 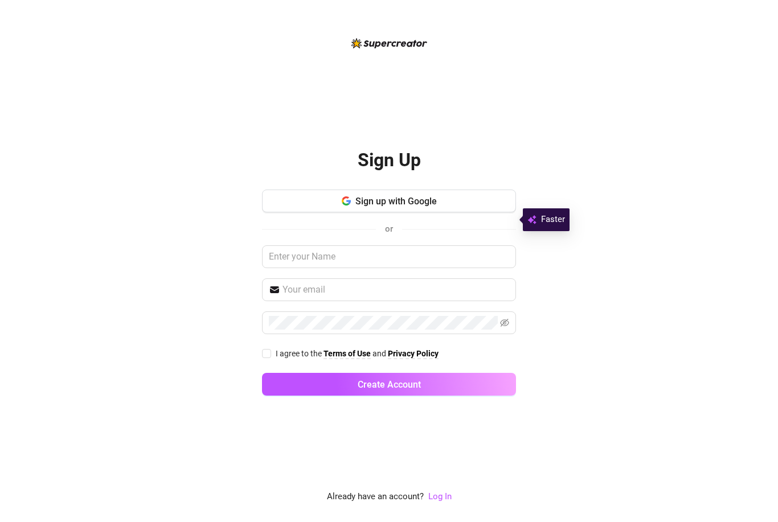 What do you see at coordinates (389, 201) in the screenshot?
I see `button: Sign up with Google` at bounding box center [389, 201].